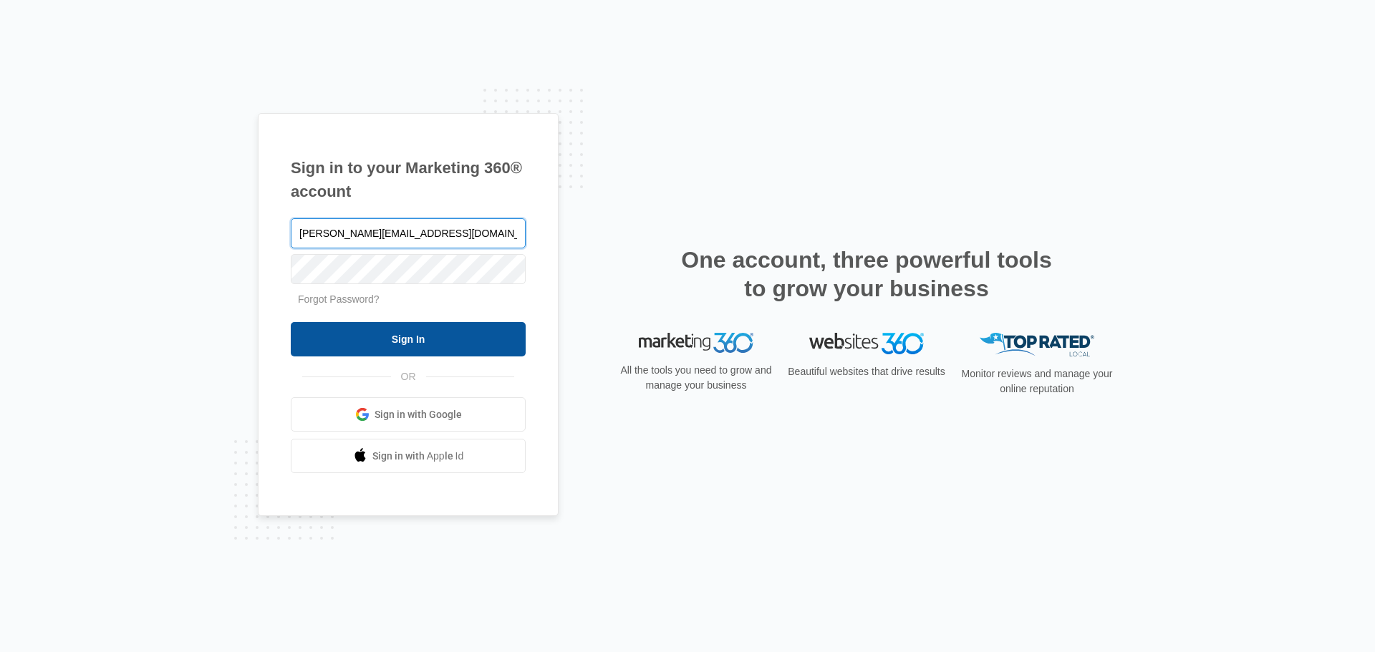 This screenshot has width=1375, height=652. What do you see at coordinates (408, 377) in the screenshot?
I see `span: OR` at bounding box center [408, 377].